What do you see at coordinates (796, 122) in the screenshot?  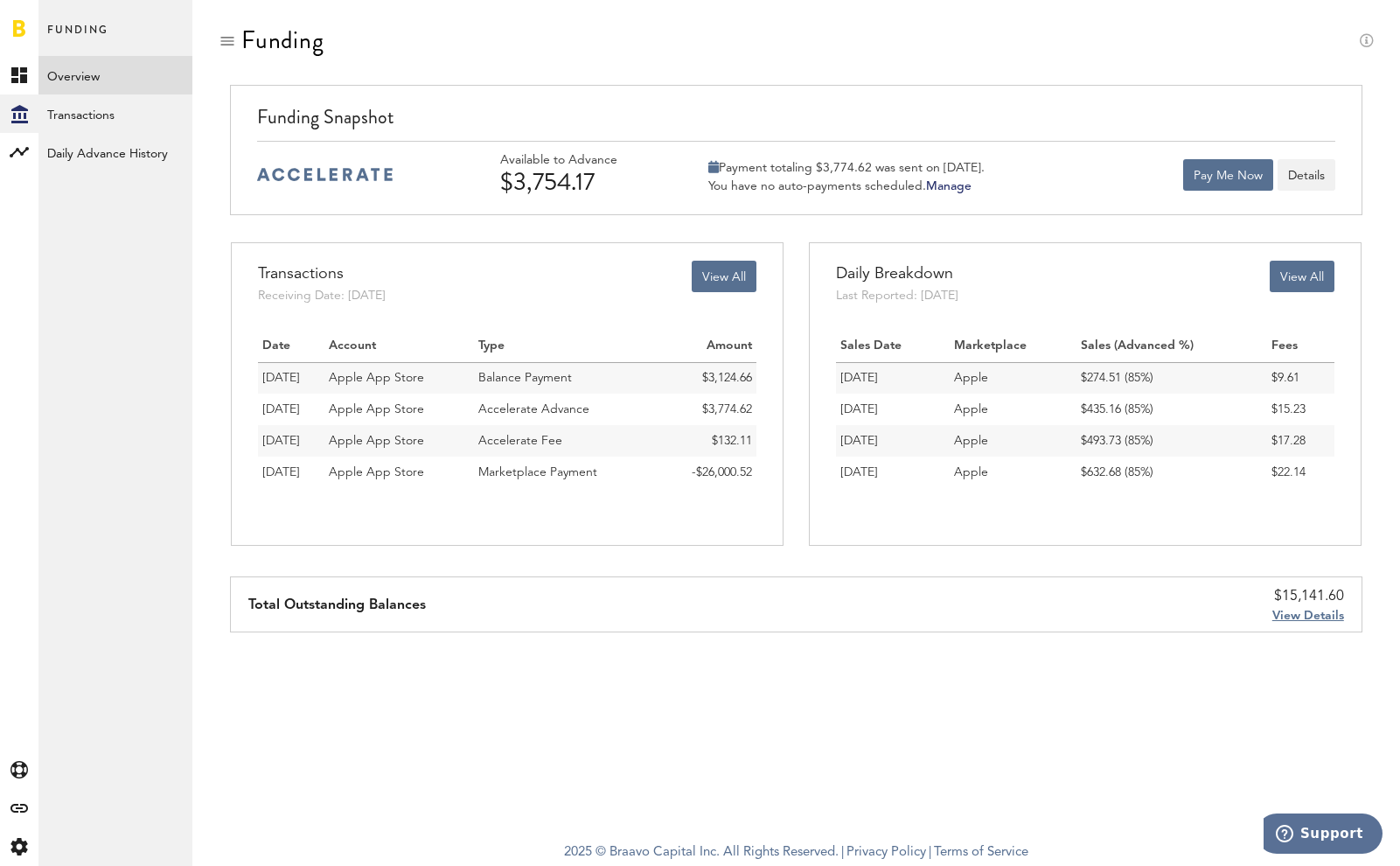 I see `div: Funding Snapshot` at bounding box center [796, 122].